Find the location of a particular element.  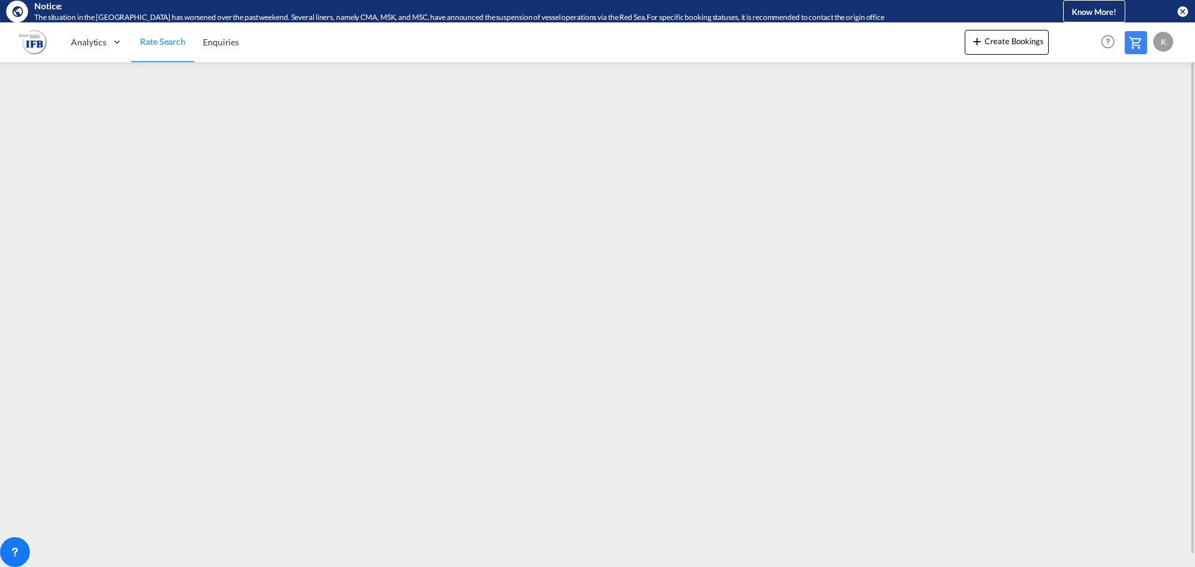

md-icon: icon-earth is located at coordinates (17, 11).